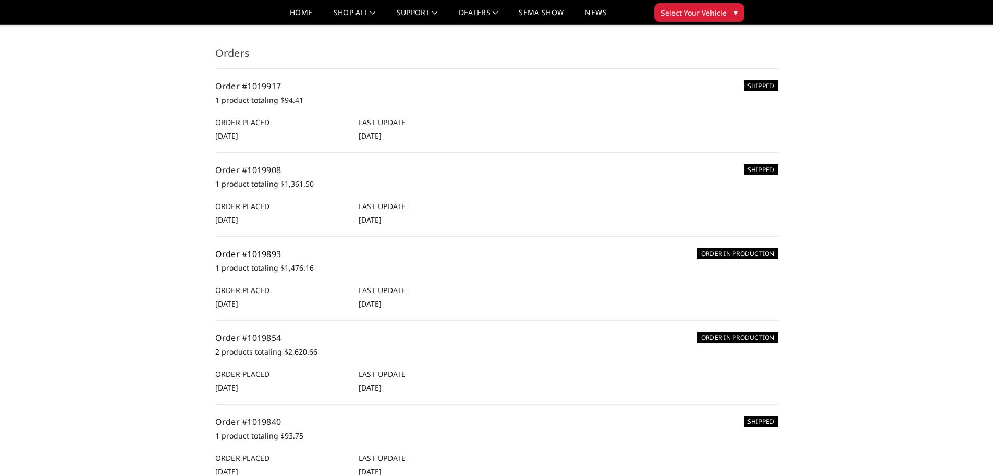 The height and width of the screenshot is (475, 993). What do you see at coordinates (355, 16) in the screenshot?
I see `a: shop all` at bounding box center [355, 16].